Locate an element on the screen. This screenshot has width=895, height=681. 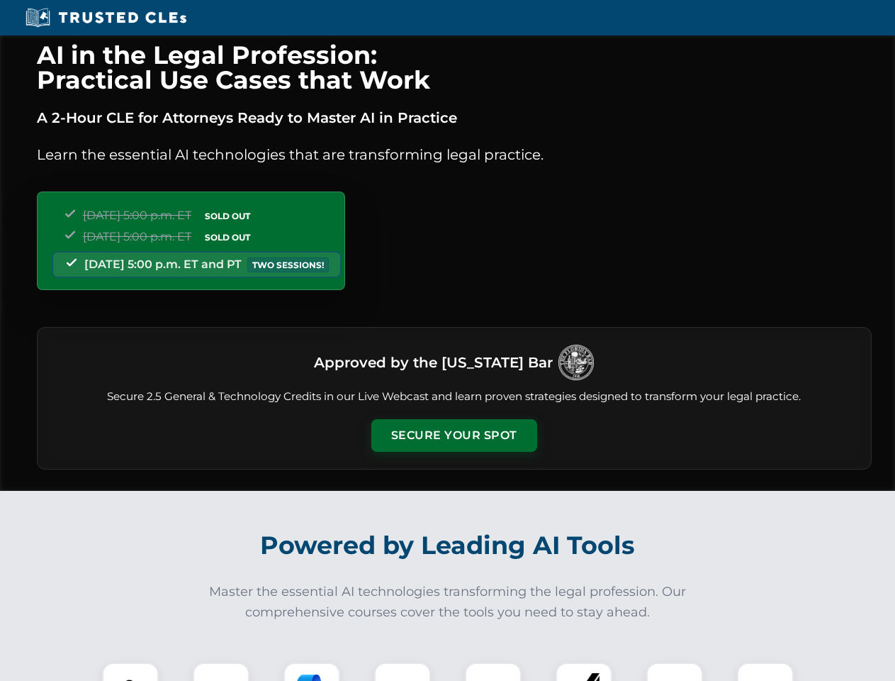
img: Trusted CLEs is located at coordinates (106, 18).